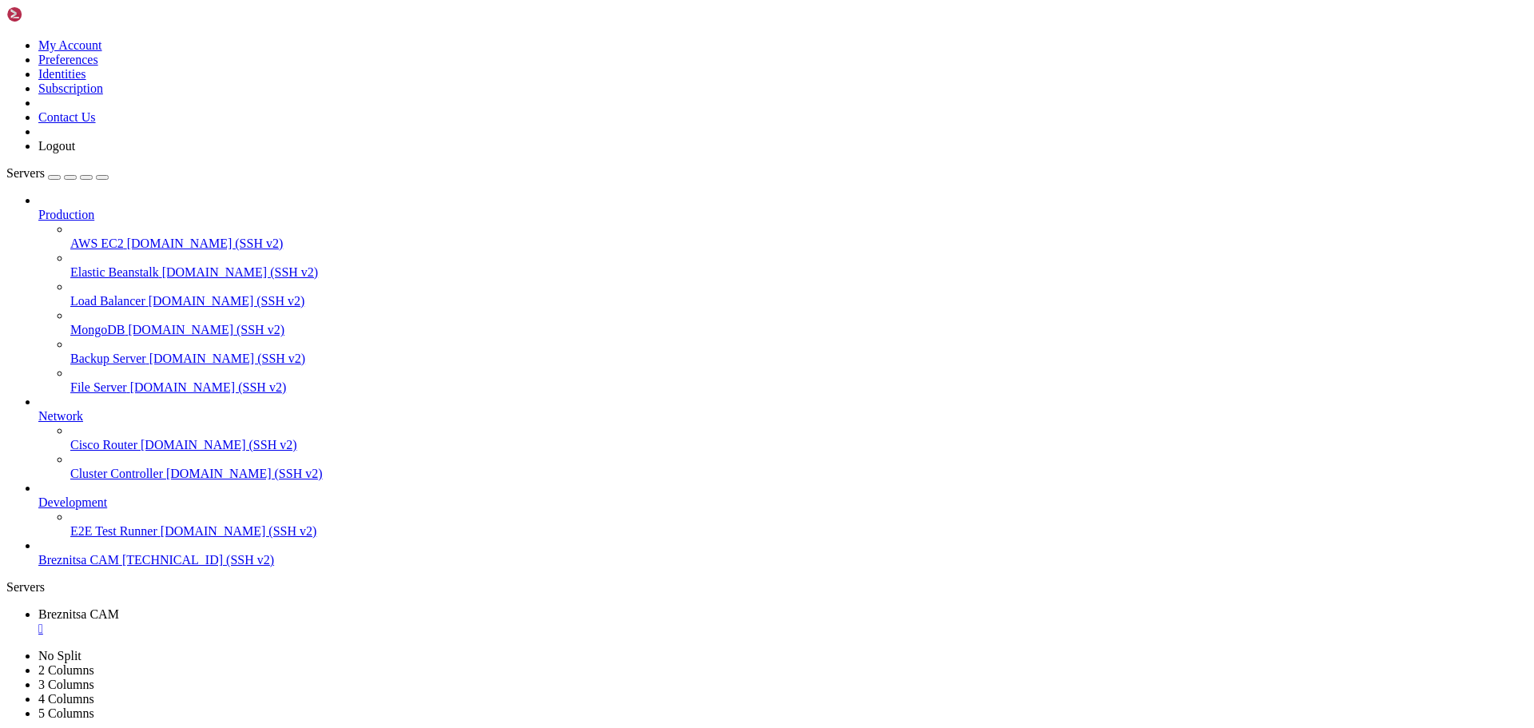 This screenshot has height=728, width=1534. What do you see at coordinates (783, 215) in the screenshot?
I see `a: Production` at bounding box center [783, 215].